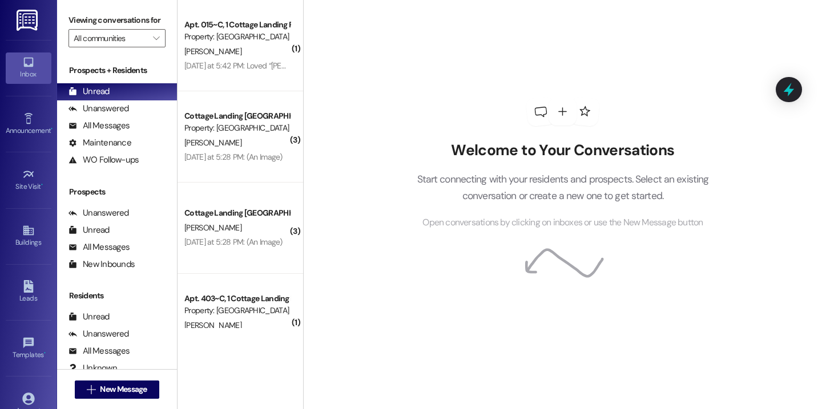 This screenshot has height=409, width=822. What do you see at coordinates (237, 25) in the screenshot?
I see `div: Apt. 015~C, 1 Cottage Landing Properties LLC` at bounding box center [237, 25].